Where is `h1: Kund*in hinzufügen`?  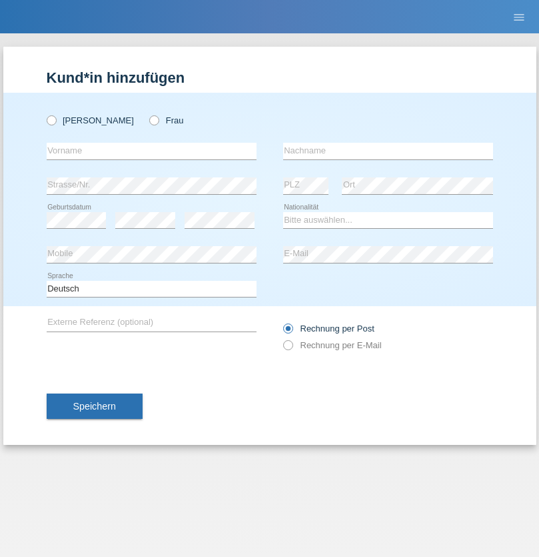 h1: Kund*in hinzufügen is located at coordinates (270, 77).